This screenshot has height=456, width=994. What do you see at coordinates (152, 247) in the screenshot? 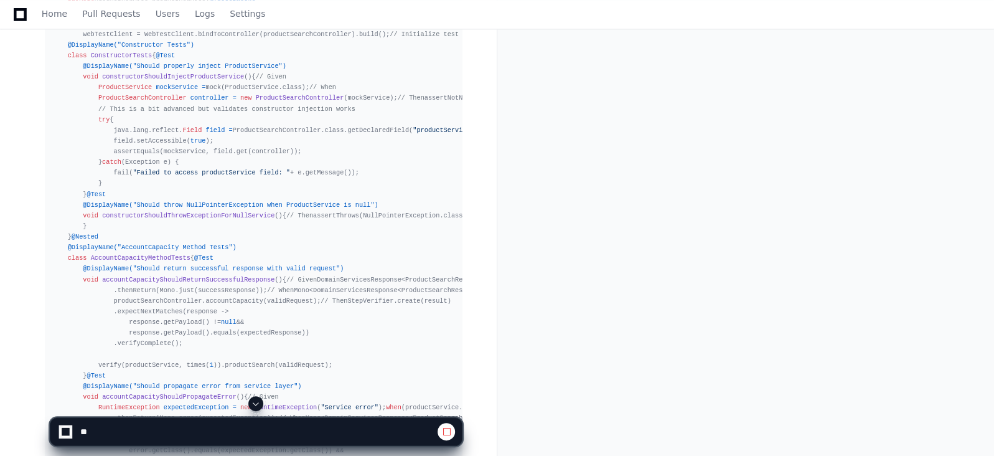
I see `span: @DisplayName("AccountCapacity Method Tests")` at bounding box center [152, 247].